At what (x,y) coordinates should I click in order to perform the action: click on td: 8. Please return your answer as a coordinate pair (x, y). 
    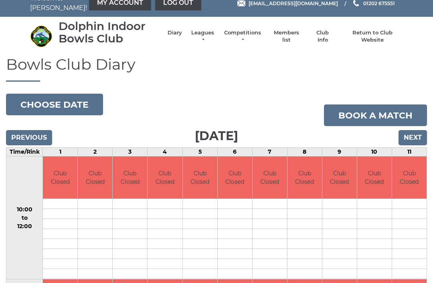
    Looking at the image, I should click on (304, 152).